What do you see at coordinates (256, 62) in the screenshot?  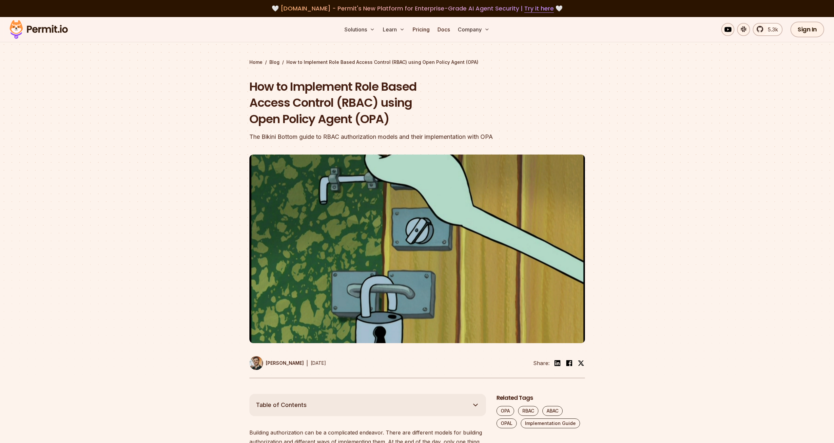 I see `a: Home` at bounding box center [256, 62].